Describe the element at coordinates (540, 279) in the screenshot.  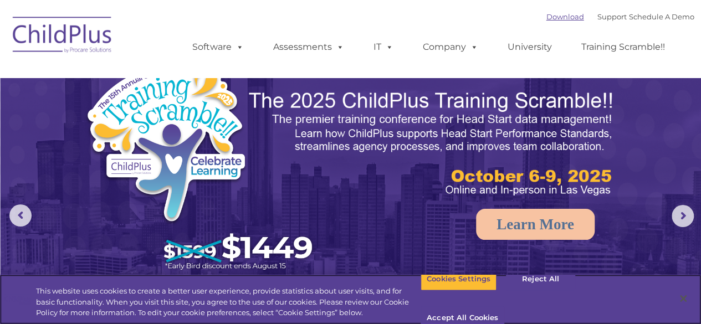
I see `button: Reject All` at that location.